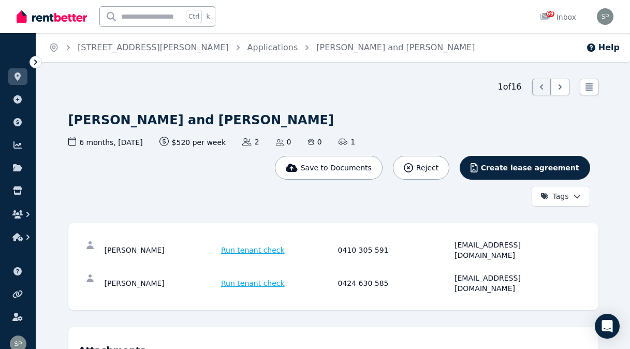 The height and width of the screenshot is (349, 630). What do you see at coordinates (192, 142) in the screenshot?
I see `span: $520 per week` at bounding box center [192, 142].